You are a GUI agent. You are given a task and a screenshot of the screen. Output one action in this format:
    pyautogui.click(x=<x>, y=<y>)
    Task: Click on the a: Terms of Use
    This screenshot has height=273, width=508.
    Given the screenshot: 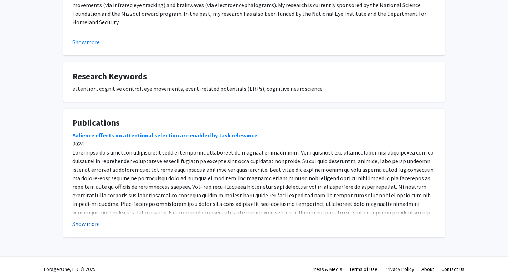 What is the action you would take?
    pyautogui.click(x=363, y=269)
    